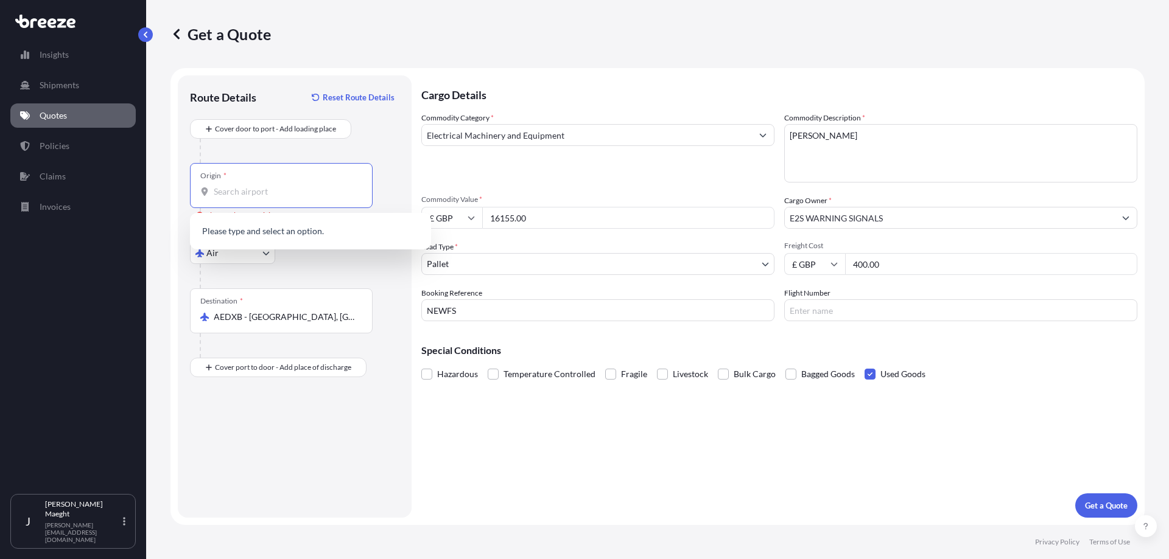  I want to click on input: Enter amount, so click(991, 264).